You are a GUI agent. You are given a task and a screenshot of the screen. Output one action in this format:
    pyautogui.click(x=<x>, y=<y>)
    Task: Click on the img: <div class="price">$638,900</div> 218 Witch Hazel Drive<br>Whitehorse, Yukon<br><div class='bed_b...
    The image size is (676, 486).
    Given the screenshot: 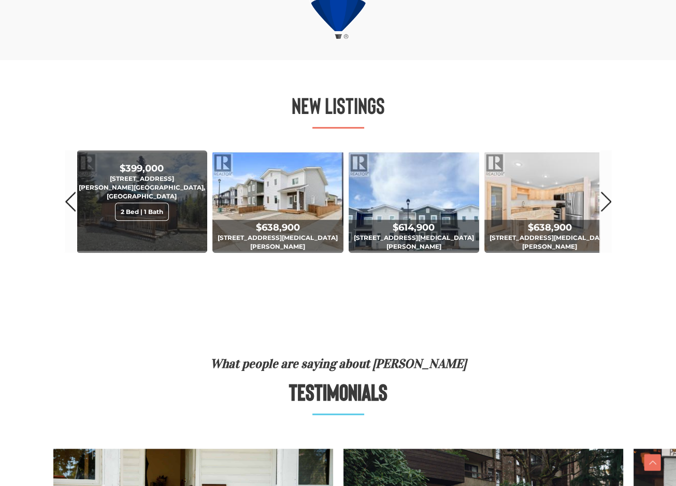 What is the action you would take?
    pyautogui.click(x=550, y=201)
    